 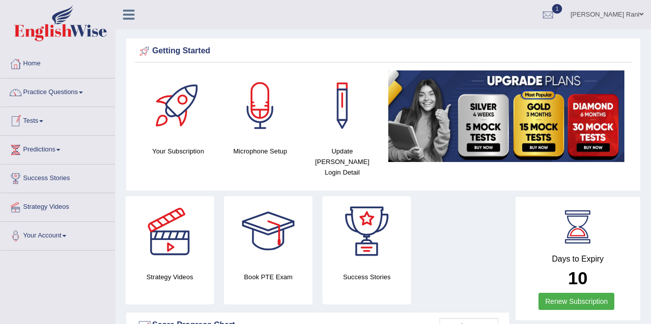 What do you see at coordinates (557, 9) in the screenshot?
I see `span: 1` at bounding box center [557, 9].